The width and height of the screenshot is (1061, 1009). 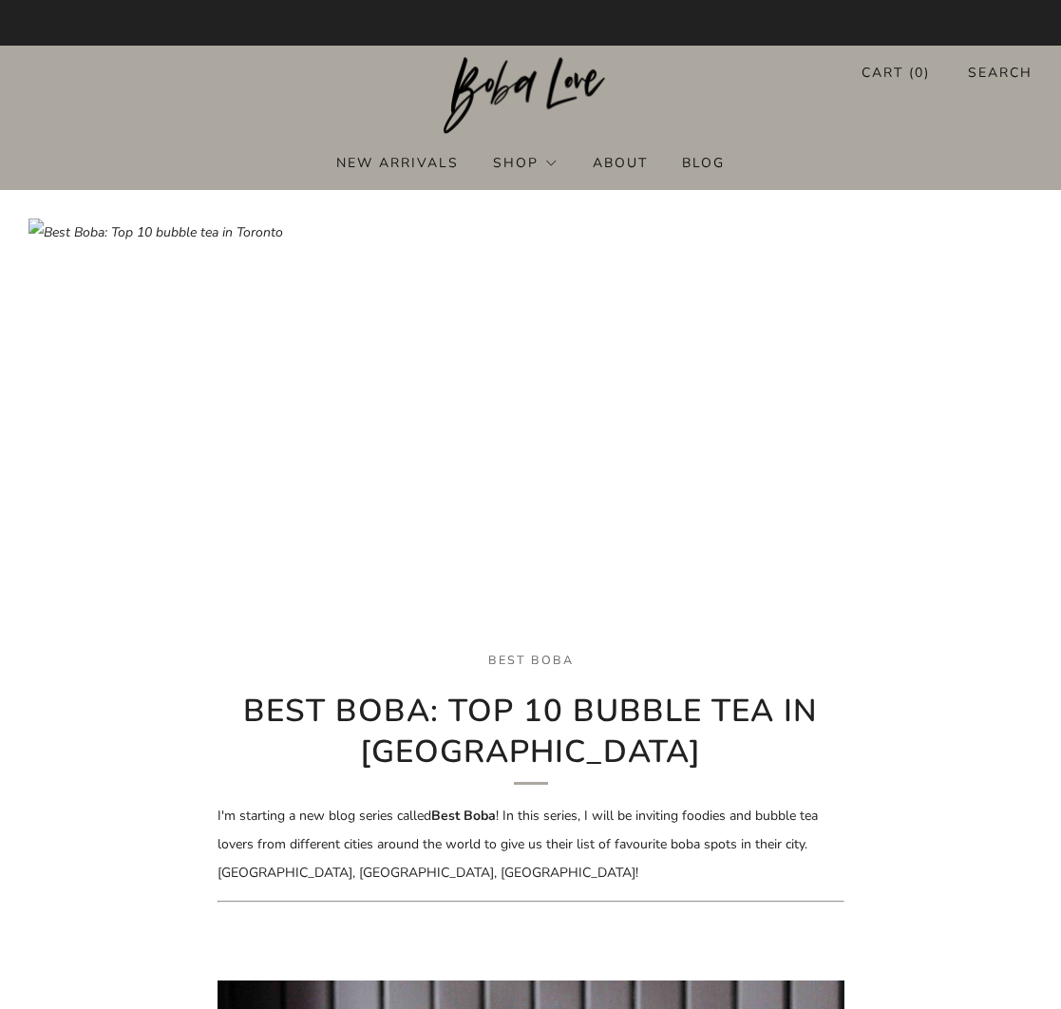 What do you see at coordinates (919, 72) in the screenshot?
I see `items-count: 0` at bounding box center [919, 72].